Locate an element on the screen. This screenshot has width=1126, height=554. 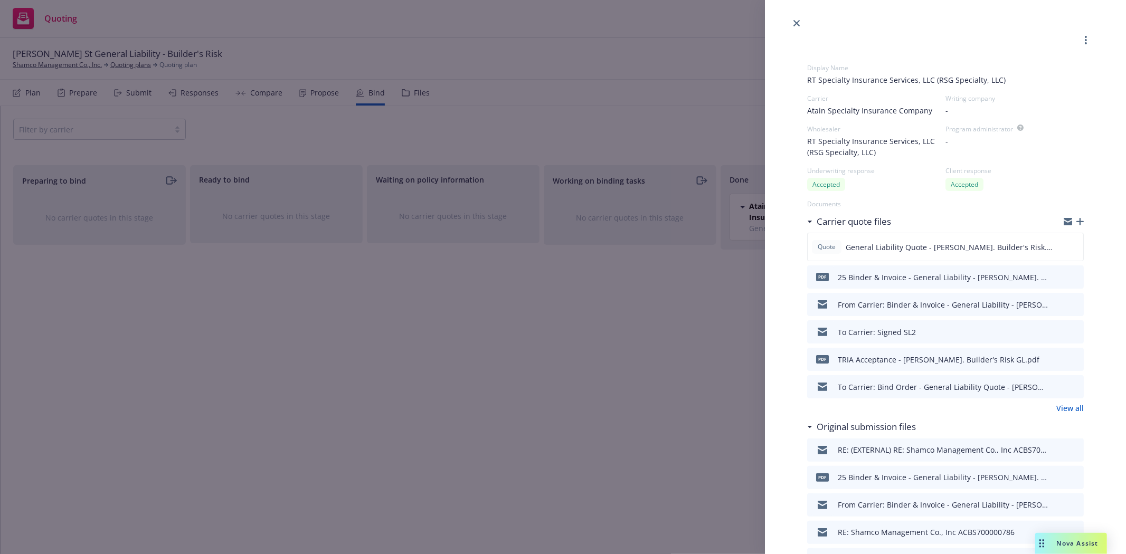
h3: Original submission files is located at coordinates (866, 427).